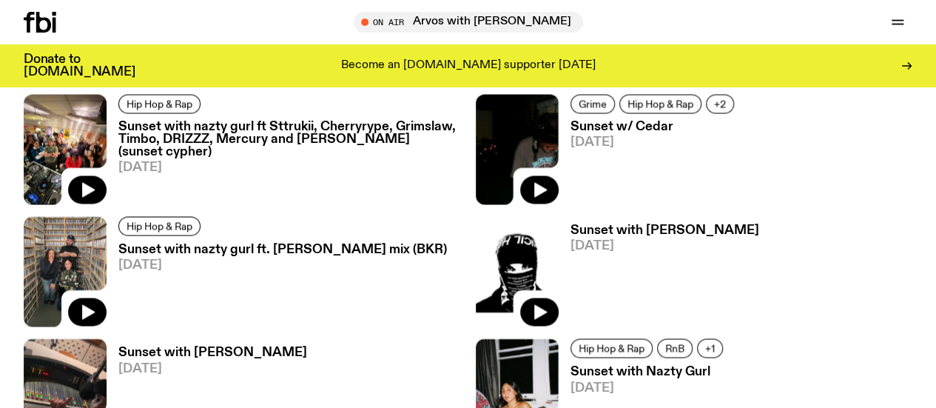  I want to click on span: RnB, so click(675, 348).